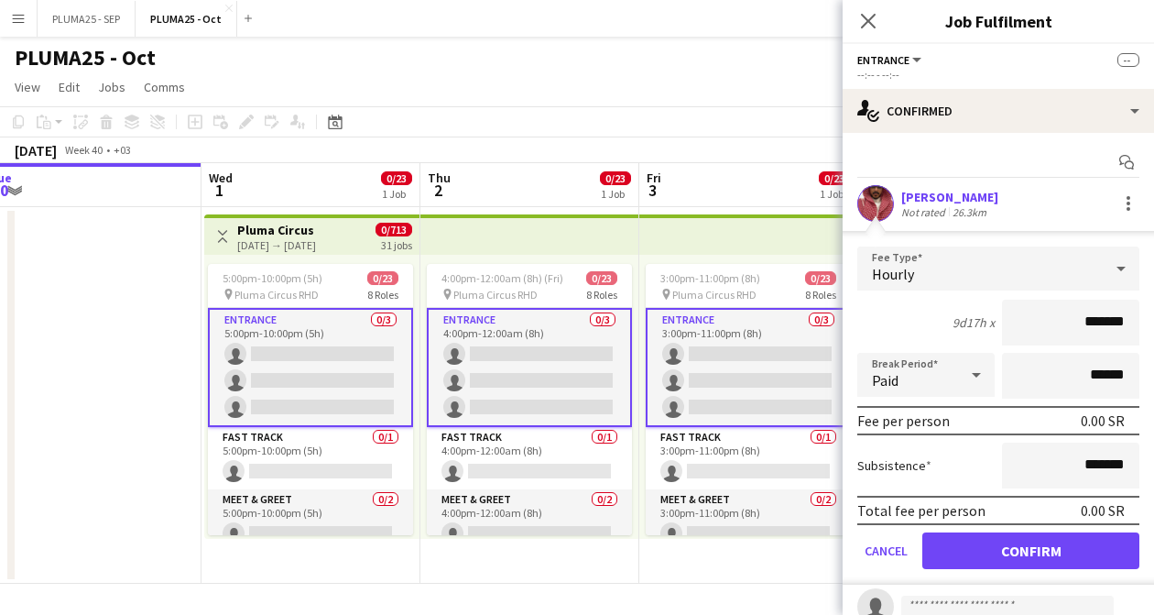 The image size is (1154, 615). I want to click on app-card-role: Entrance0/34:00pm-12:00am (8h), so click(530, 367).